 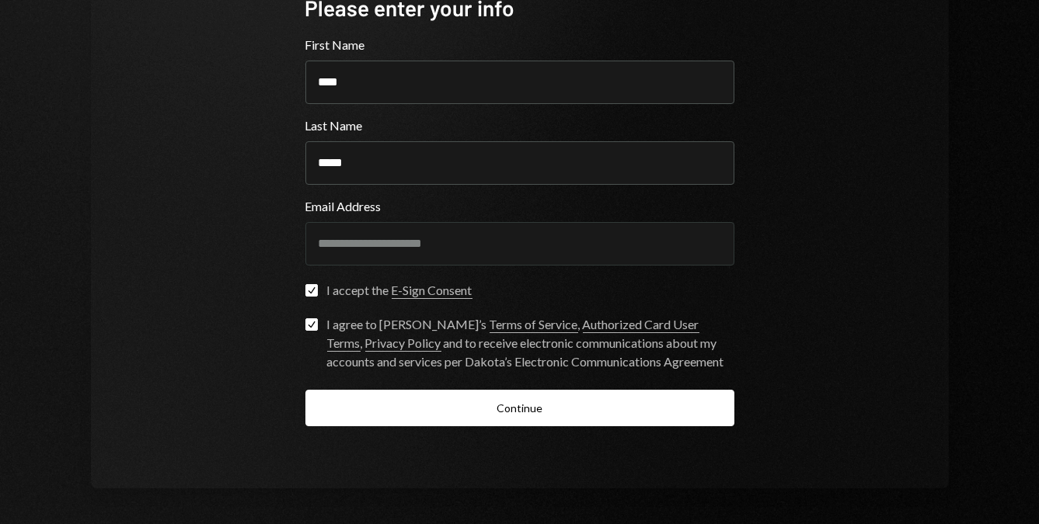 What do you see at coordinates (403, 343) in the screenshot?
I see `a: Privacy Policy` at bounding box center [403, 343].